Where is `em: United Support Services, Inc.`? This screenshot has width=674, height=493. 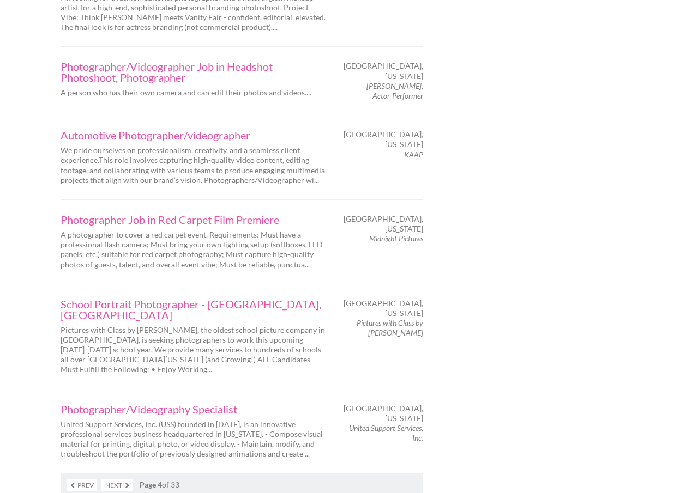 em: United Support Services, Inc. is located at coordinates (386, 433).